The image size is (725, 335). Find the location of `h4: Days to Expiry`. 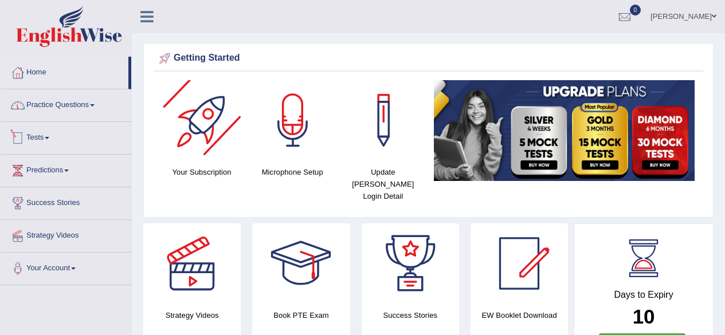

h4: Days to Expiry is located at coordinates (643, 295).